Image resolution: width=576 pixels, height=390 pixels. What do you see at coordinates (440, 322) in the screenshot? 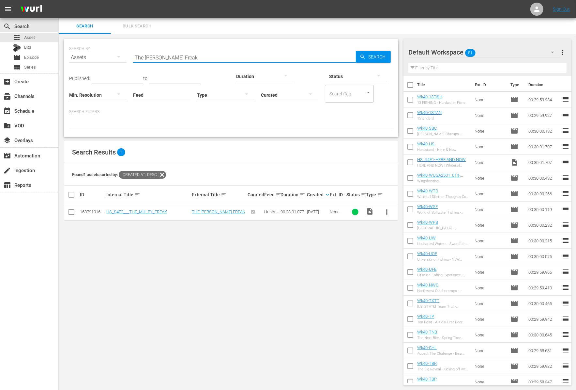
I see `div: Ten Point - A Kid's First Deer` at bounding box center [440, 322].